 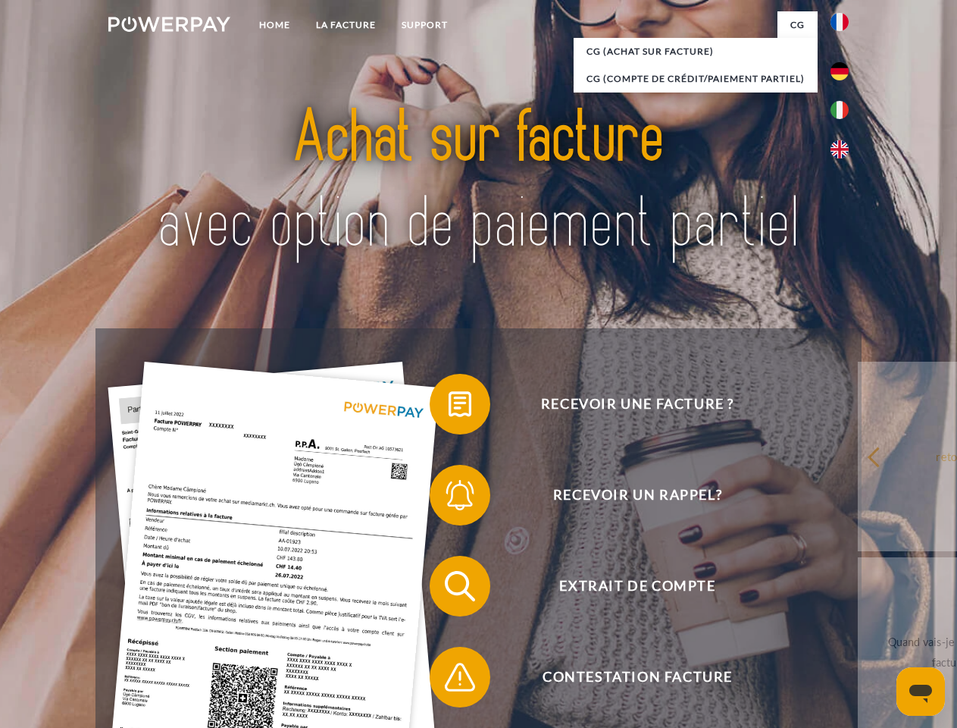 What do you see at coordinates (169, 24) in the screenshot?
I see `img: logo-powerpay-white.svg` at bounding box center [169, 24].